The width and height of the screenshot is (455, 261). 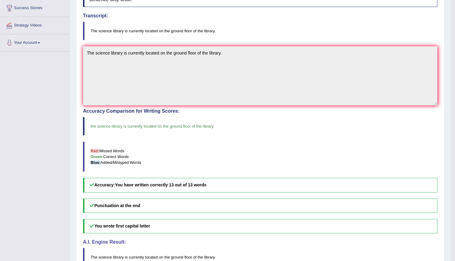 What do you see at coordinates (260, 31) in the screenshot?
I see `blockquote: The science library is currently located on the ground floor of the library.` at bounding box center [260, 31].